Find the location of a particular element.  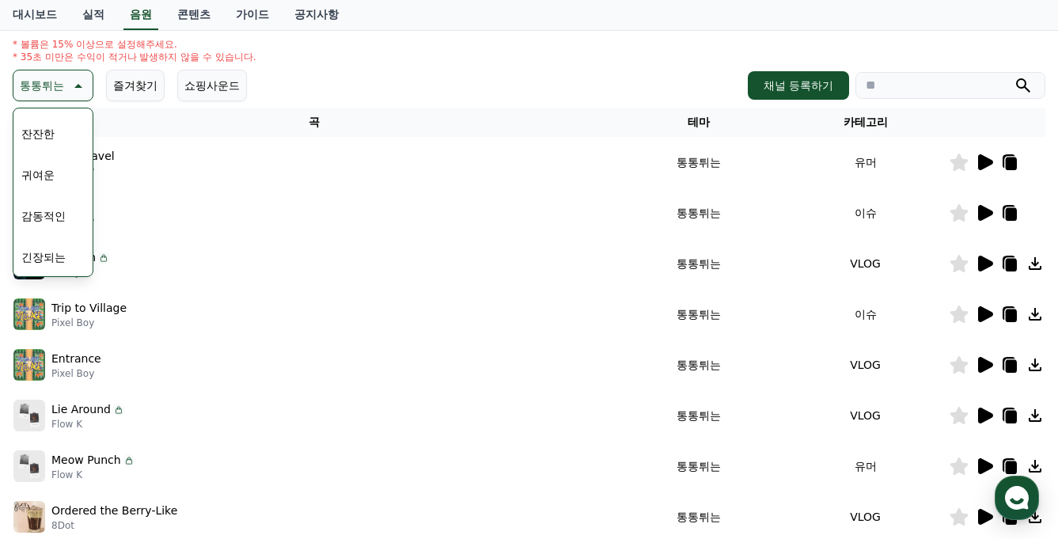

button: 긴장되는 is located at coordinates (44, 257).